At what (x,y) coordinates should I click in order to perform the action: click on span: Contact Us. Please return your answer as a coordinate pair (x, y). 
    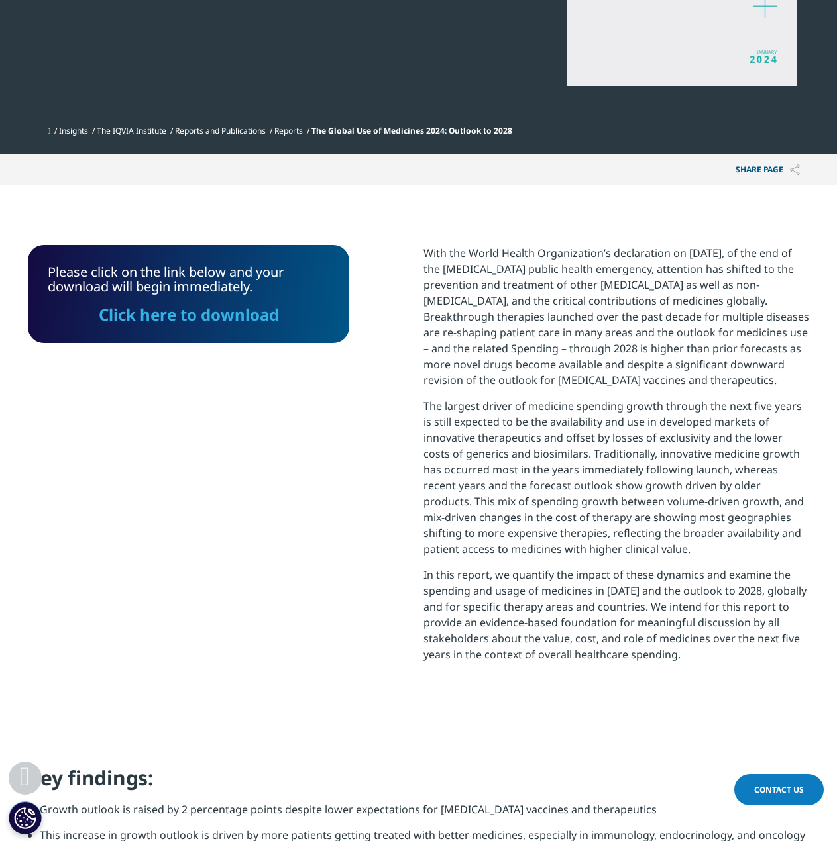
    Looking at the image, I should click on (779, 790).